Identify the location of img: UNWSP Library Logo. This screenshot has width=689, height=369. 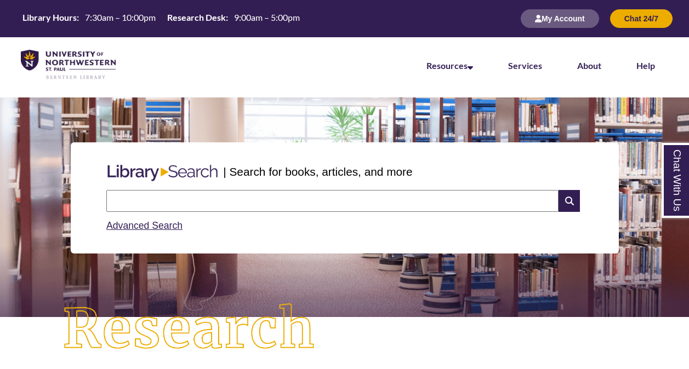
(68, 65).